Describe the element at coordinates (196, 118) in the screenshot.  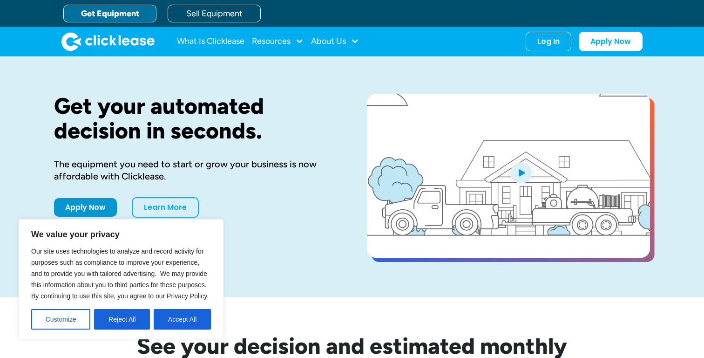
I see `h1: Get your automated decision in seconds.` at that location.